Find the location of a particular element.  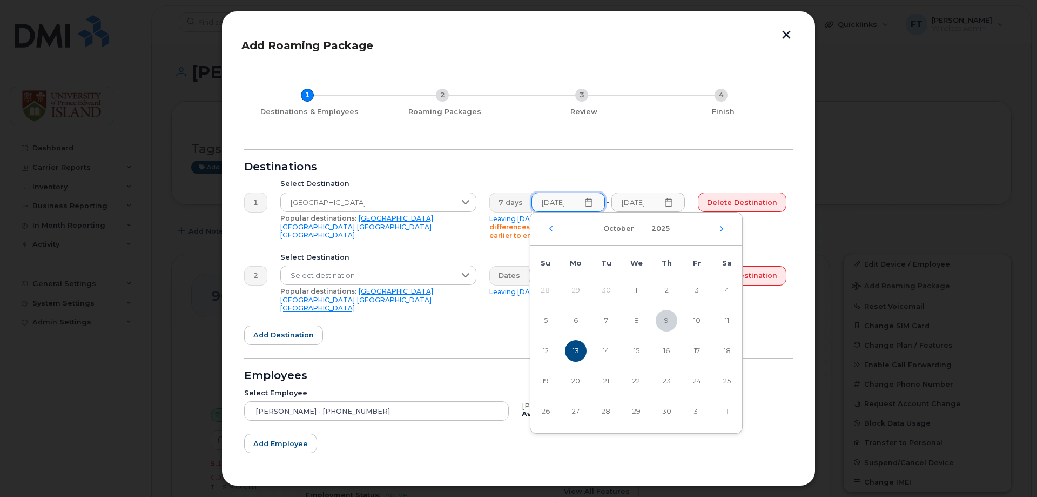

span: Add destination is located at coordinates (284, 334).